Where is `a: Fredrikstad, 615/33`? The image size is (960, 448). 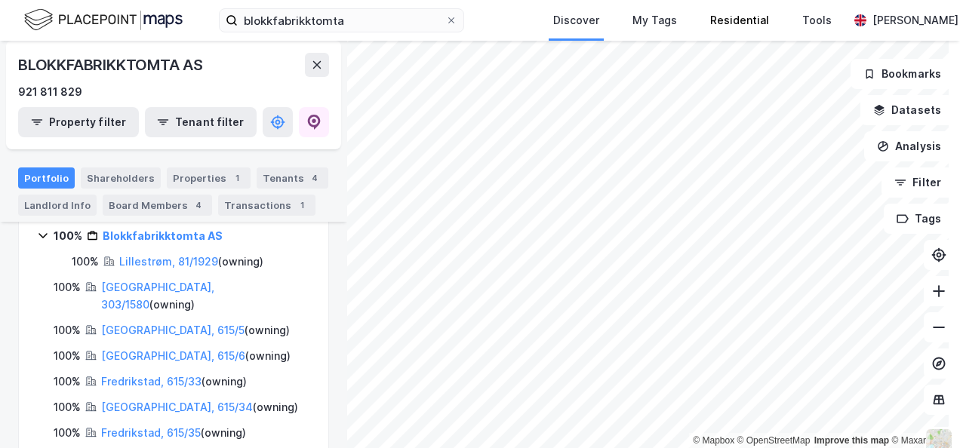 a: Fredrikstad, 615/33 is located at coordinates (151, 381).